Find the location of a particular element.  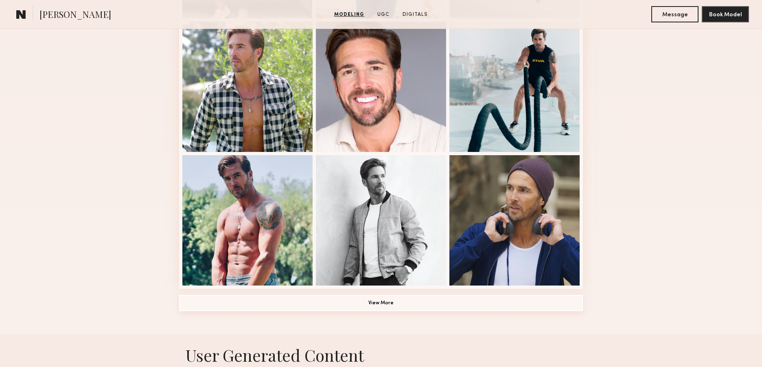

button: Message is located at coordinates (674, 14).